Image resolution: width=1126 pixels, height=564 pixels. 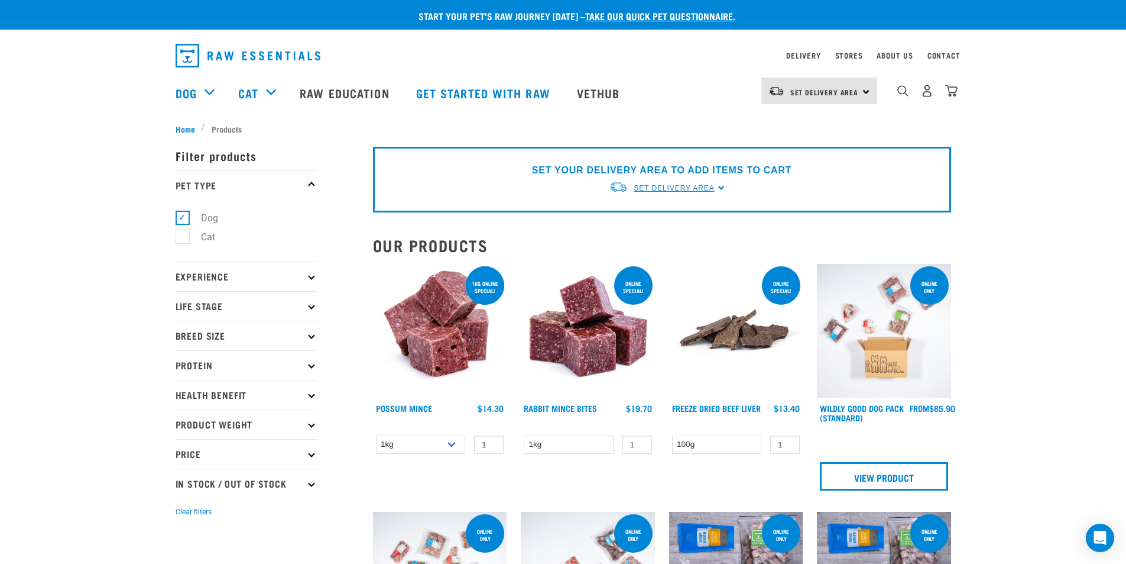 I want to click on p: Product Weight, so click(x=247, y=424).